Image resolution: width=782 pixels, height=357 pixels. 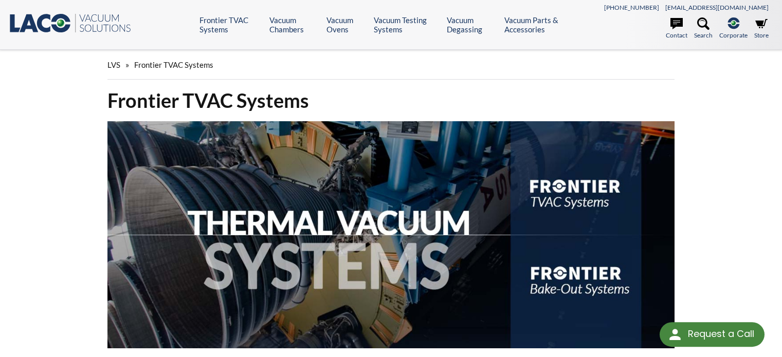 I want to click on a: Vacuum Ovens, so click(x=346, y=25).